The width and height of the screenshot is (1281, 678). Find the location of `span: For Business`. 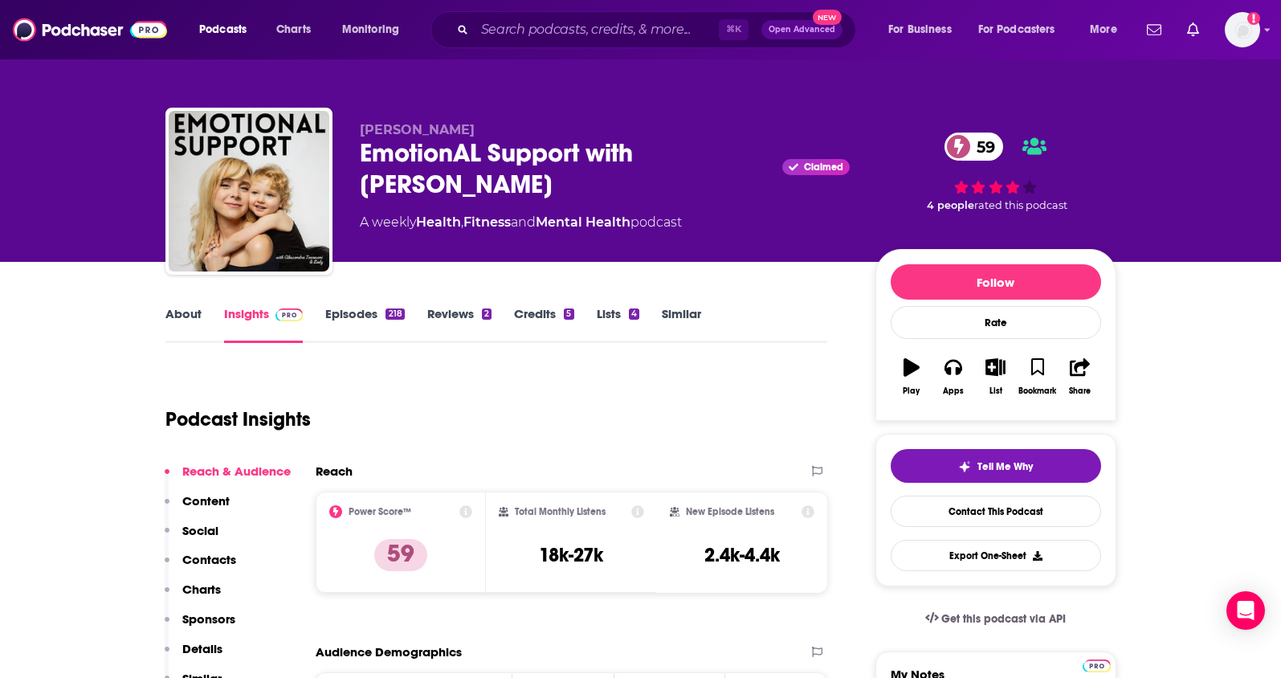

span: For Business is located at coordinates (920, 30).